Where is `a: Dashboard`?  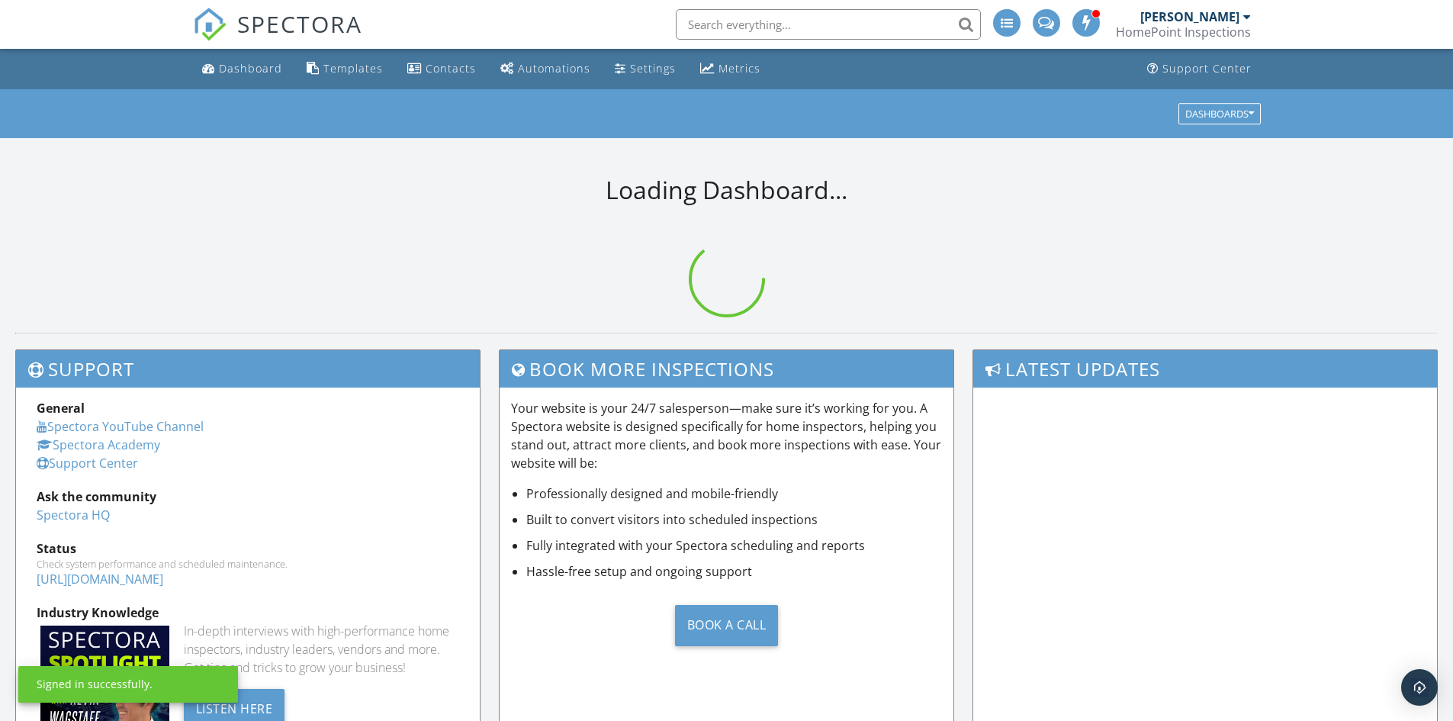
a: Dashboard is located at coordinates (242, 69).